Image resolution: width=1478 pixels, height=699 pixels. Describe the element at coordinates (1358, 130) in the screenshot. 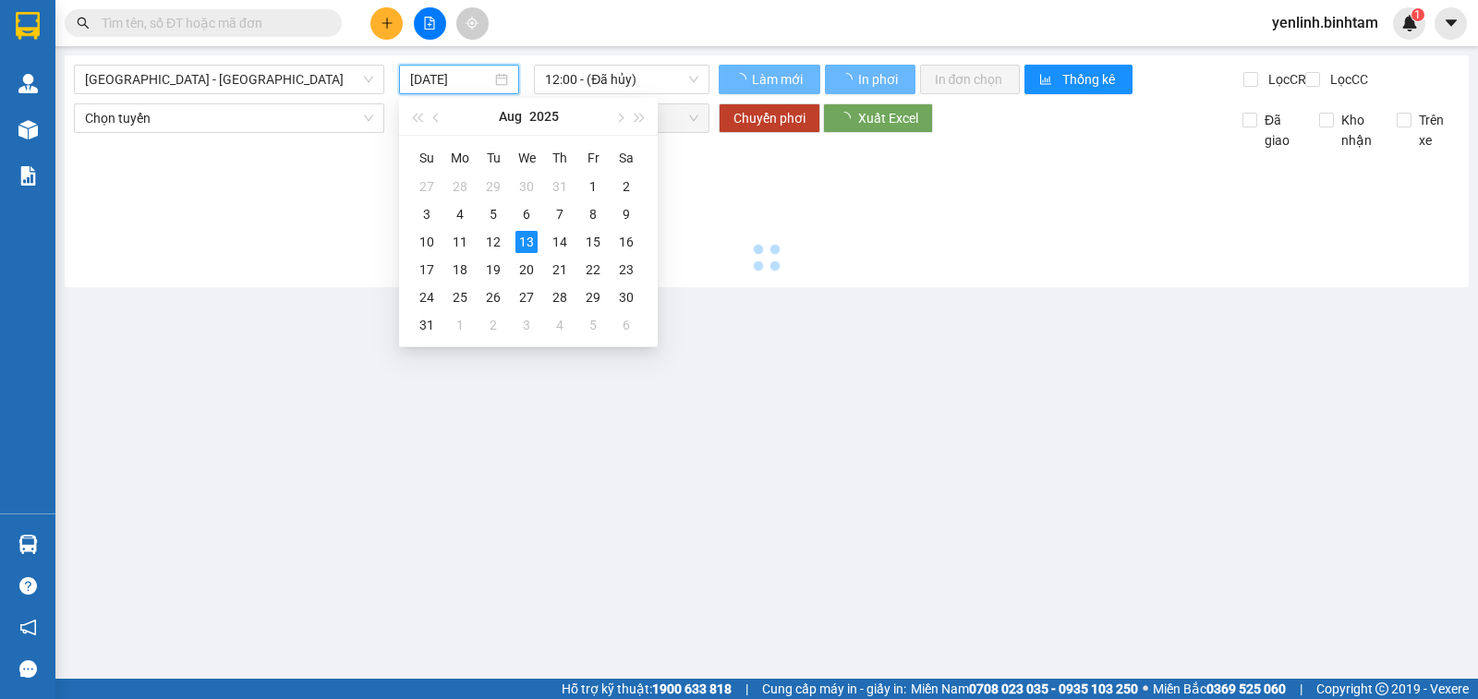

I see `span: Kho nhận` at that location.